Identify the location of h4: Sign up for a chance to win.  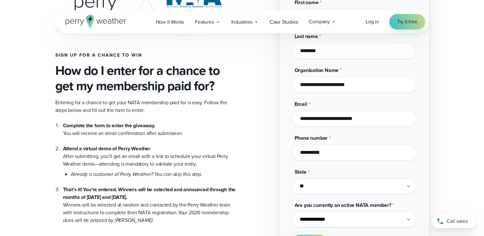
(146, 55).